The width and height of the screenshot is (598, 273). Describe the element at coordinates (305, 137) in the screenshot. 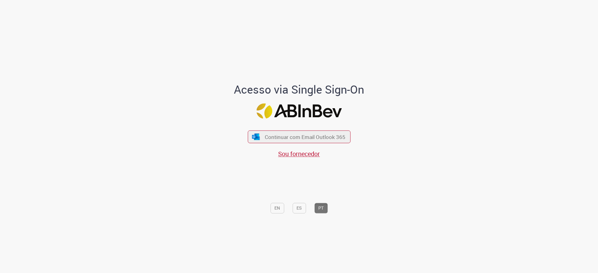

I see `span: Continuar com Email Outlook 365` at that location.